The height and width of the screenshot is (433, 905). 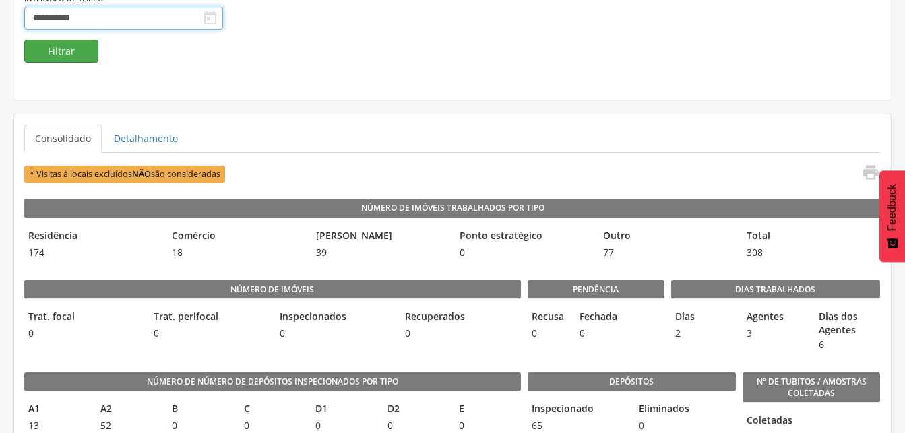 I want to click on legend: Agentes, so click(x=775, y=317).